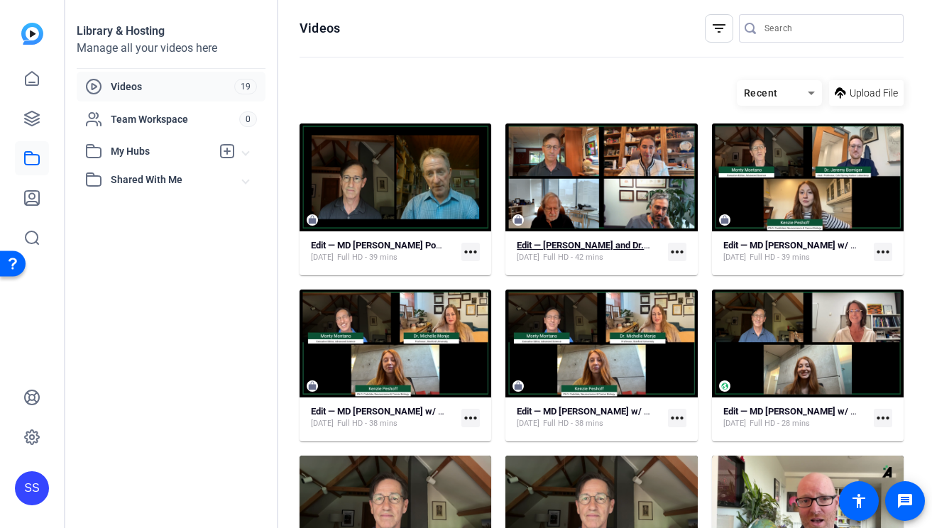  What do you see at coordinates (866, 93) in the screenshot?
I see `button: Upload File` at bounding box center [866, 93].